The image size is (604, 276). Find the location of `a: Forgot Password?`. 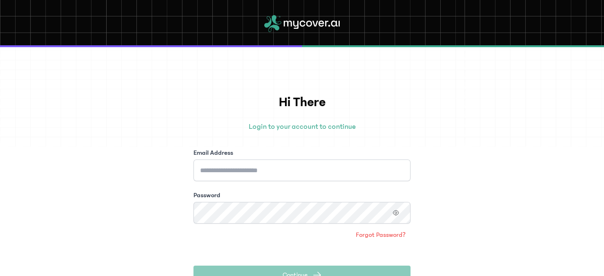

a: Forgot Password? is located at coordinates (381, 235).